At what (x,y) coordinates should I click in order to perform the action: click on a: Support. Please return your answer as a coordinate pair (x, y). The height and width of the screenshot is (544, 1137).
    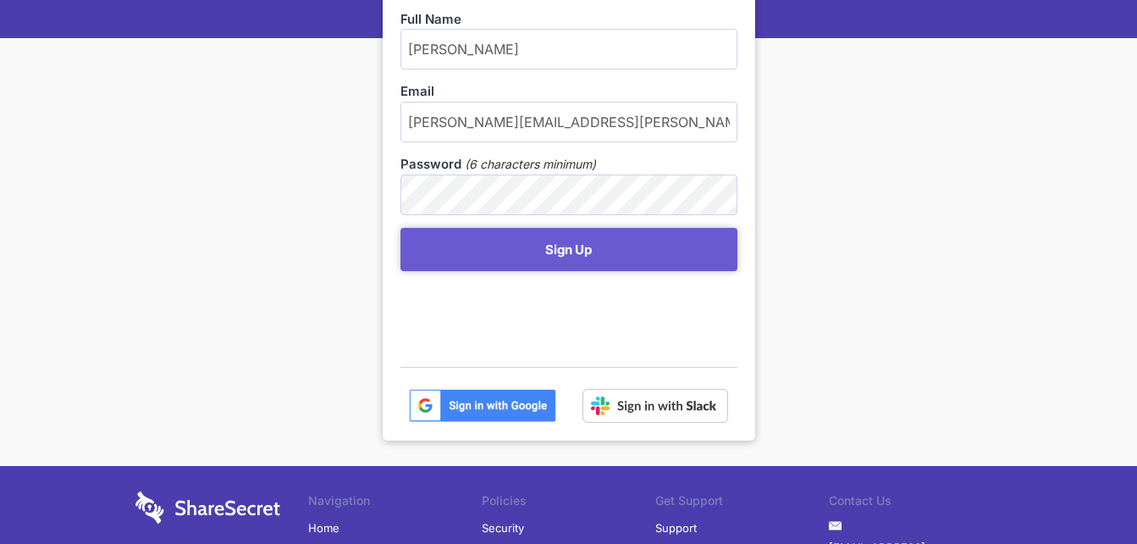
    Looking at the image, I should click on (676, 528).